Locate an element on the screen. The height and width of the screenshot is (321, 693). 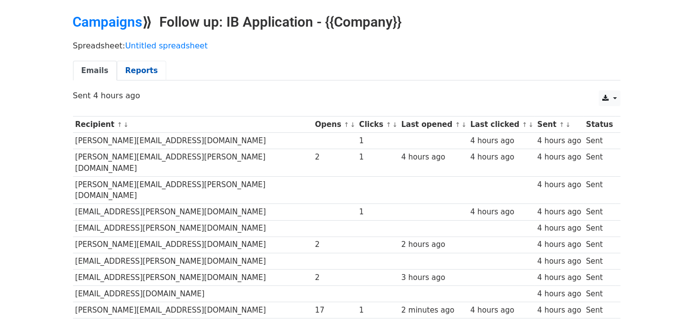
div: 17 is located at coordinates (335, 310).